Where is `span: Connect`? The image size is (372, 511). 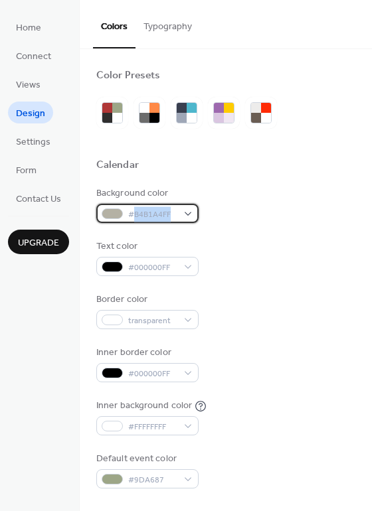 span: Connect is located at coordinates (33, 56).